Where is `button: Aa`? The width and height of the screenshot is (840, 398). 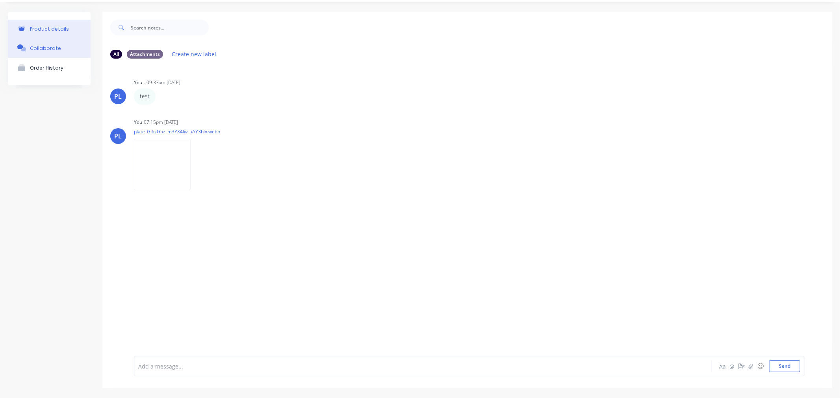
button: Aa is located at coordinates (722, 367).